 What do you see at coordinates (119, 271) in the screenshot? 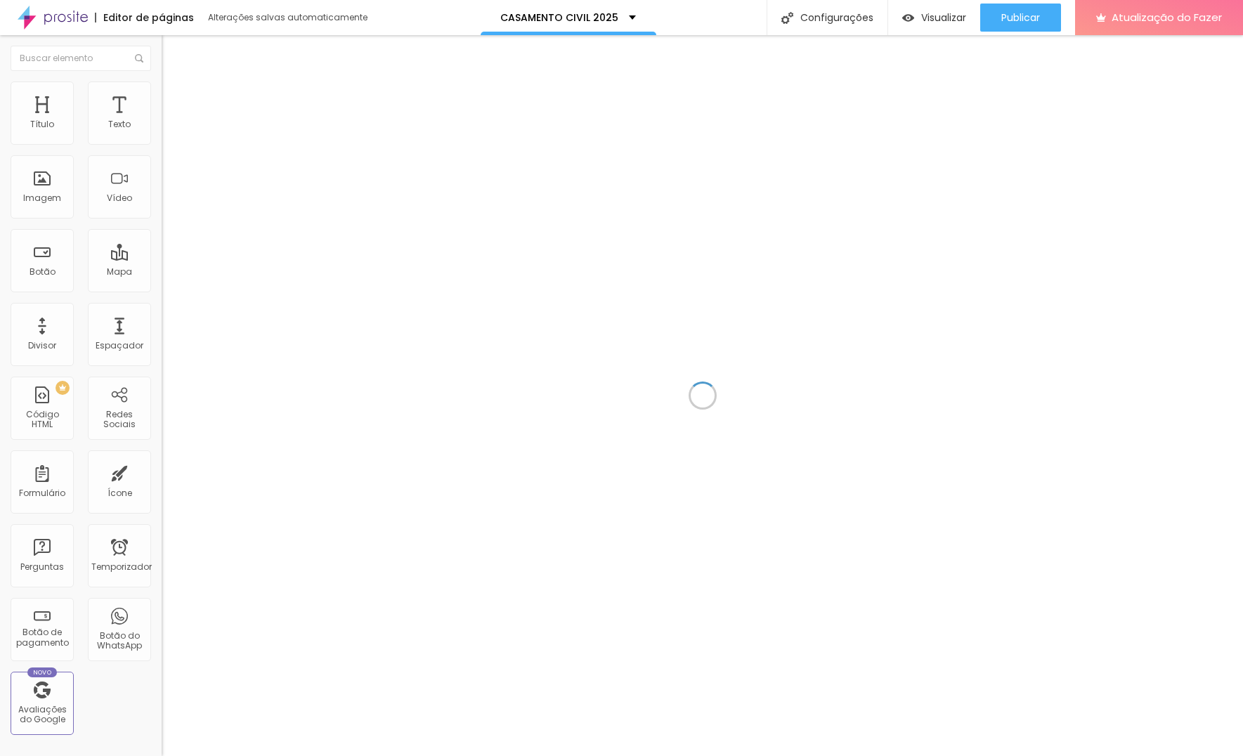
I see `font: Mapa` at bounding box center [119, 271].